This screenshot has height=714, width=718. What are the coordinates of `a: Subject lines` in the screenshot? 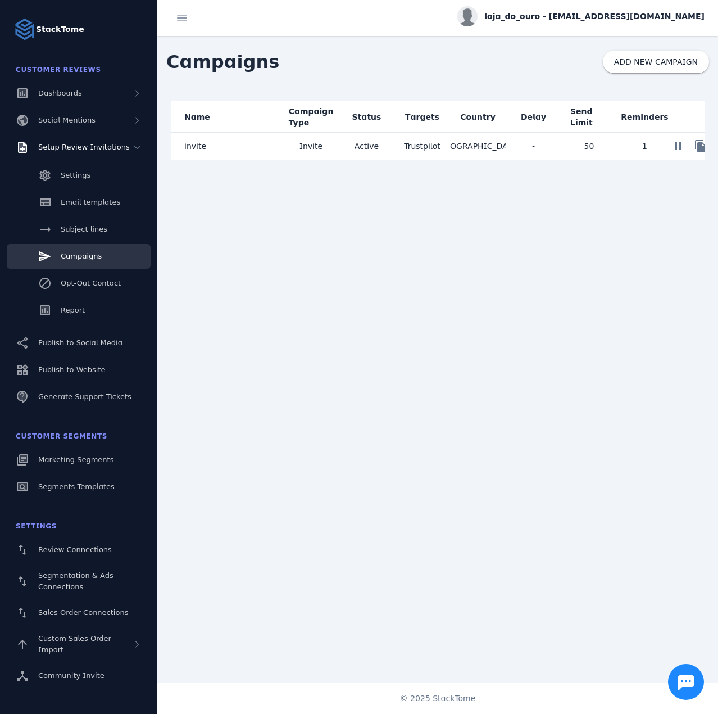 It's located at (79, 229).